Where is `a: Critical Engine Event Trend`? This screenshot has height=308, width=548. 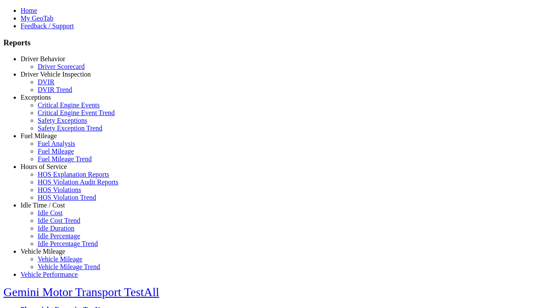 a: Critical Engine Event Trend is located at coordinates (76, 113).